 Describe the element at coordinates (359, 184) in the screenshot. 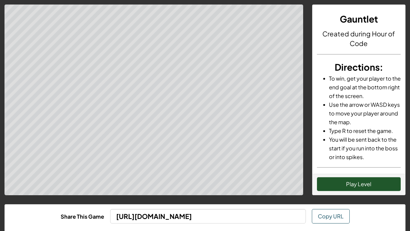

I see `button: Play Level` at that location.